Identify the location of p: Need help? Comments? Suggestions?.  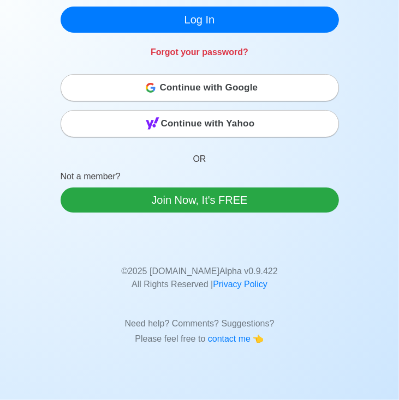
(200, 317).